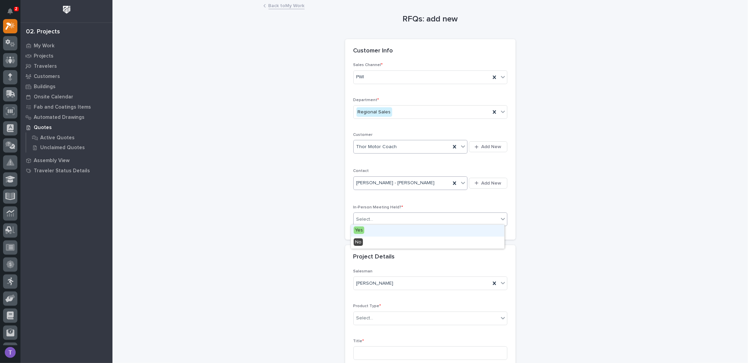 The width and height of the screenshot is (748, 363). I want to click on a: Travelers, so click(66, 66).